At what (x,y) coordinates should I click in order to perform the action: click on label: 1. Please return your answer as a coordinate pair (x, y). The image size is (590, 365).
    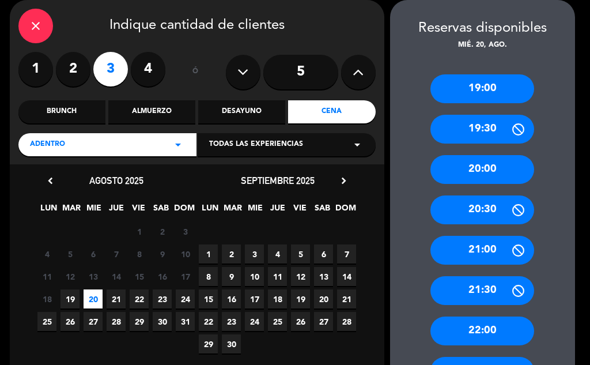
    Looking at the image, I should click on (36, 69).